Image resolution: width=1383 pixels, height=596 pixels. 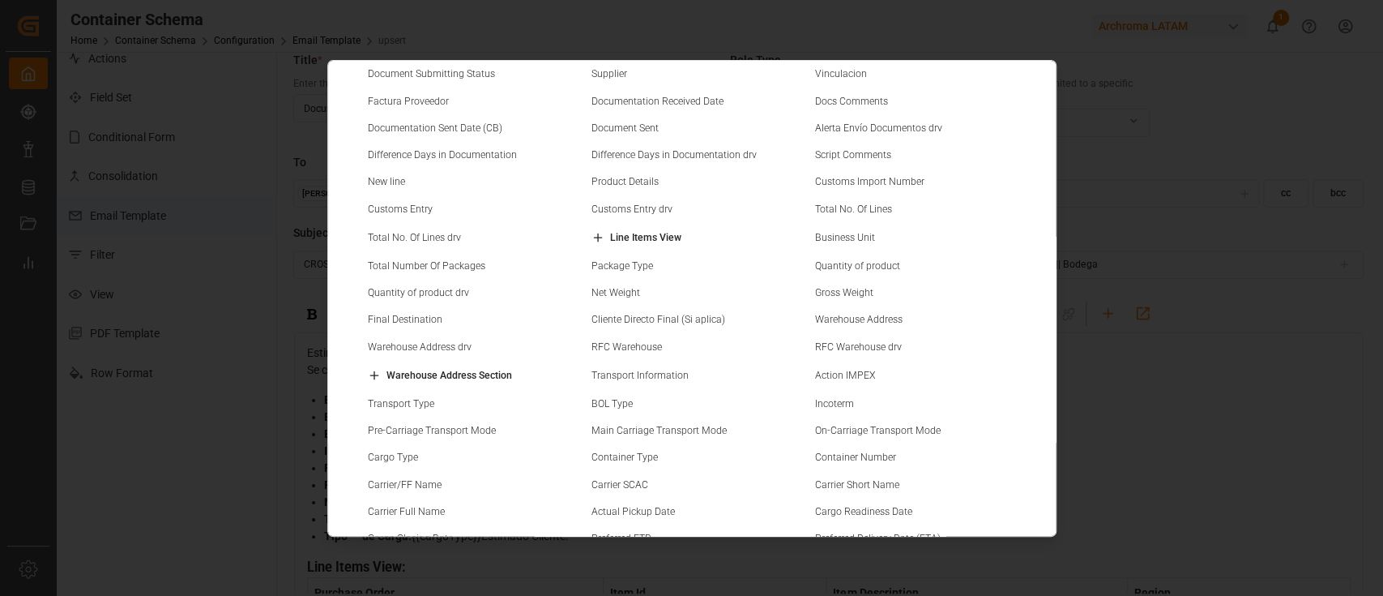 What do you see at coordinates (841, 74) in the screenshot?
I see `small: Vinculacion` at bounding box center [841, 74].